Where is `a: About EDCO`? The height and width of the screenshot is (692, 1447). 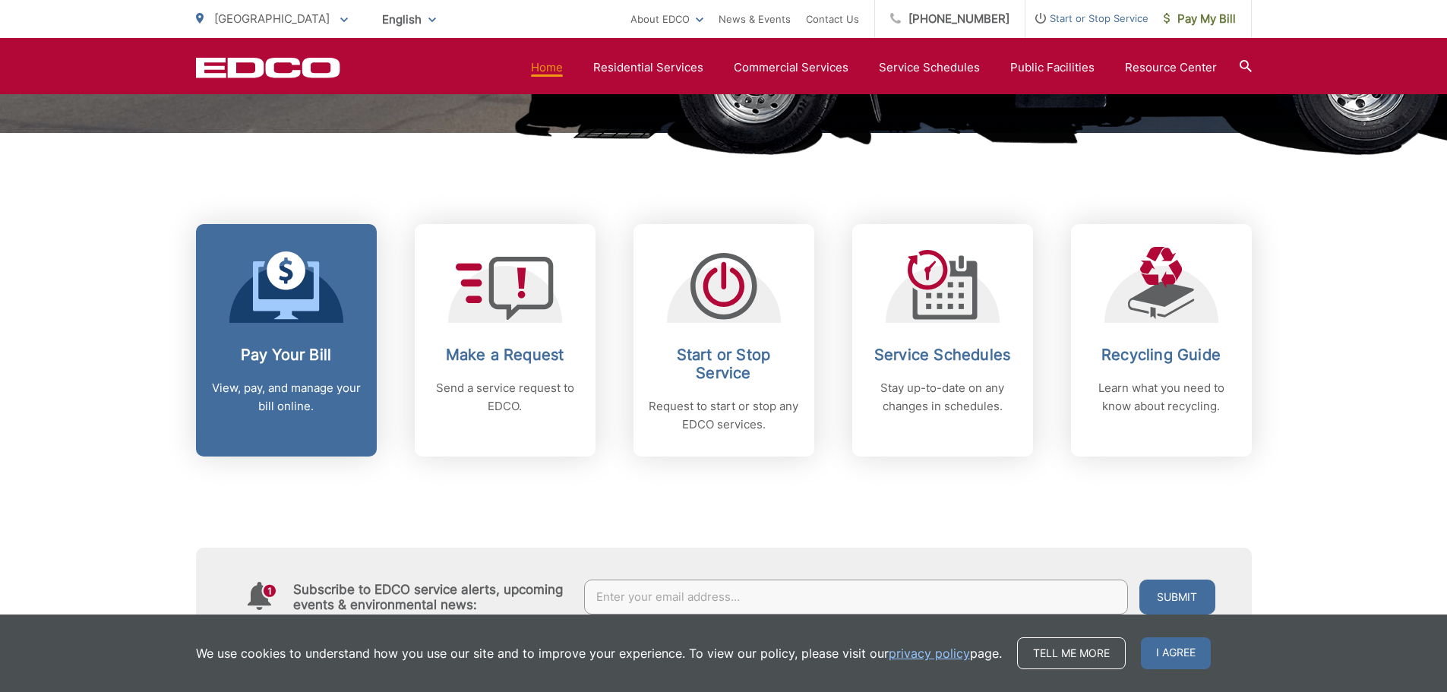
a: About EDCO is located at coordinates (667, 19).